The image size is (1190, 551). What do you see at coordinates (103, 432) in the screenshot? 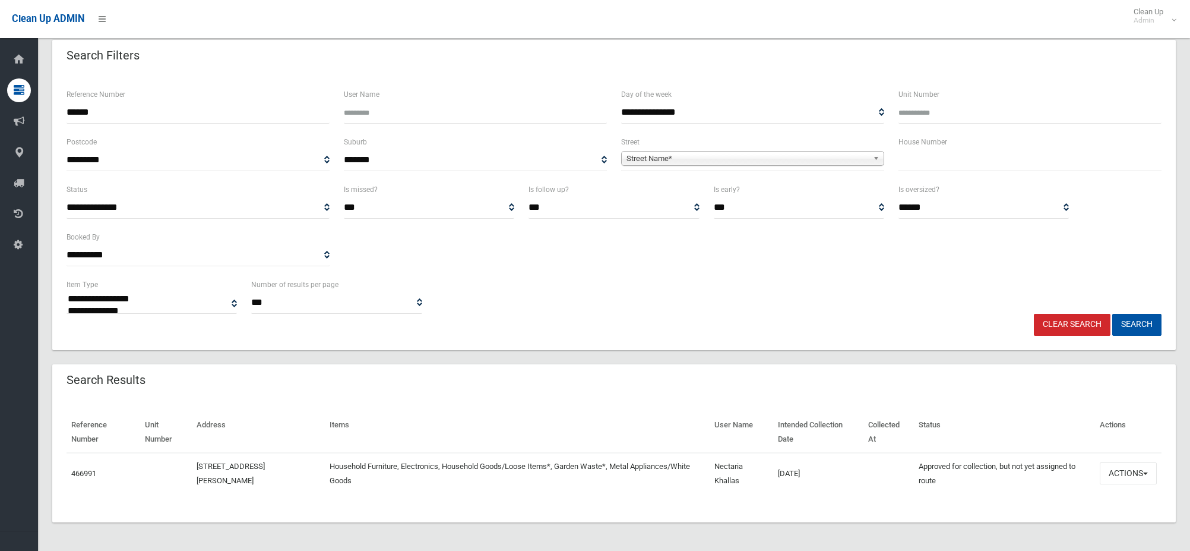
I see `th: Reference Number` at bounding box center [103, 432].